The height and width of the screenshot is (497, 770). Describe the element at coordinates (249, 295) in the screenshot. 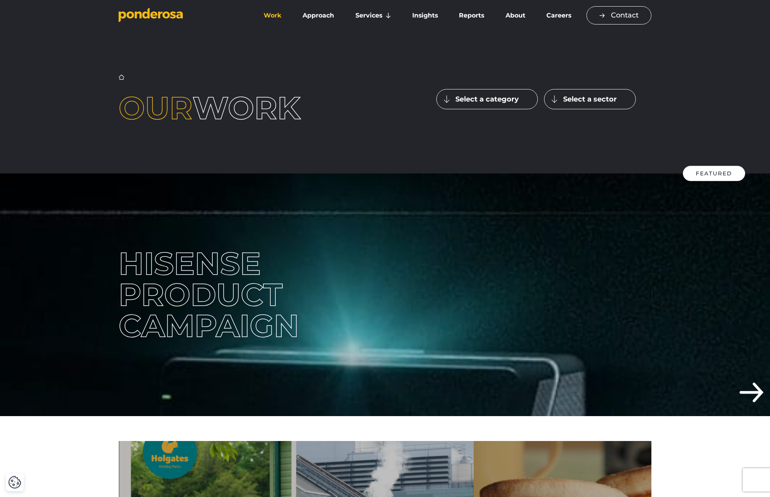

I see `div: Hisense Product Campaign` at that location.